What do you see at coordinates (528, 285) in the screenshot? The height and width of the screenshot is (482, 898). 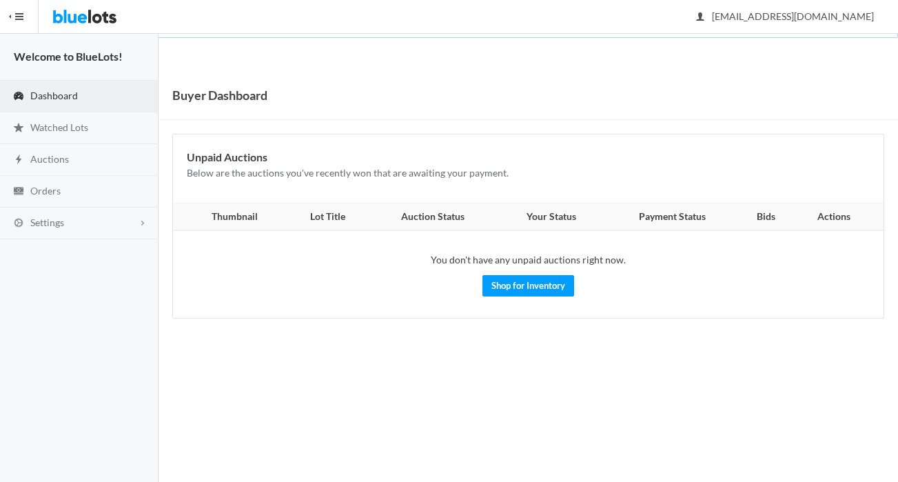 I see `a: Shop for Inventory` at bounding box center [528, 285].